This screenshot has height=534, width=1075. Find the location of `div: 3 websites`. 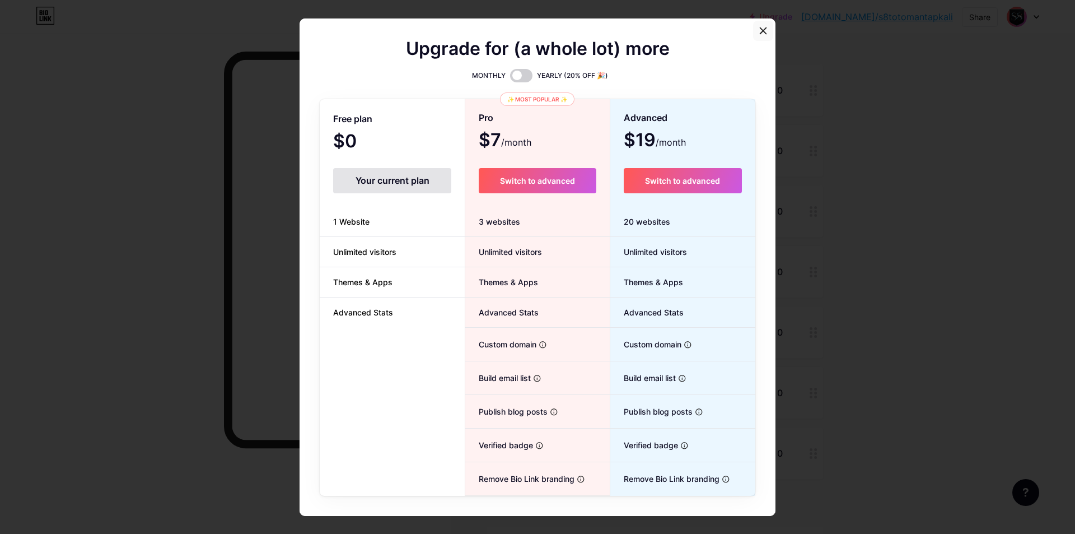

div: 3 websites is located at coordinates (537, 222).